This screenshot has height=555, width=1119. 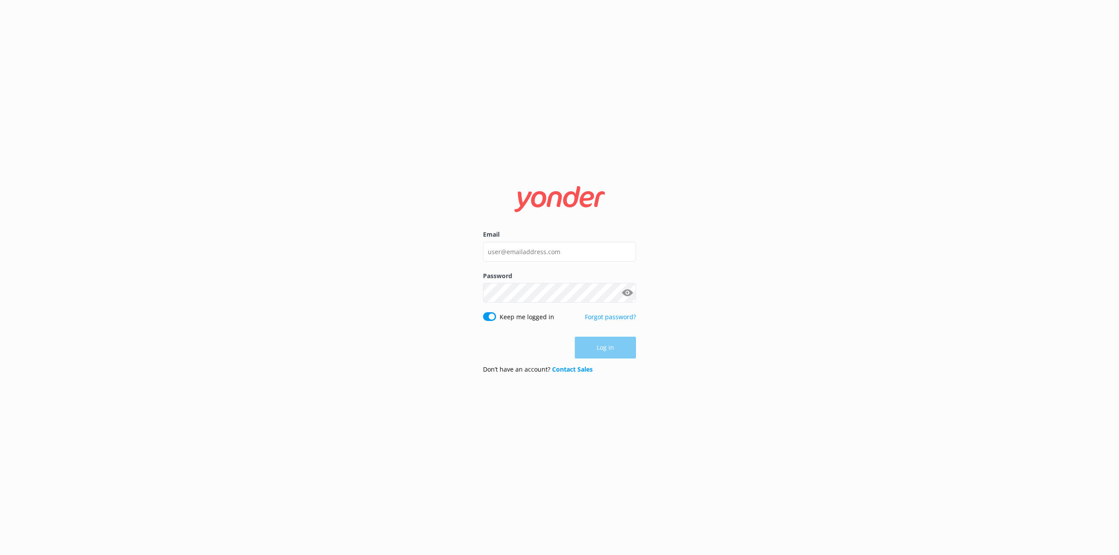 What do you see at coordinates (627, 293) in the screenshot?
I see `button: Show password` at bounding box center [627, 293].